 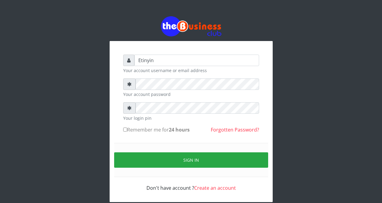 I want to click on label: Remember me for, so click(x=157, y=130).